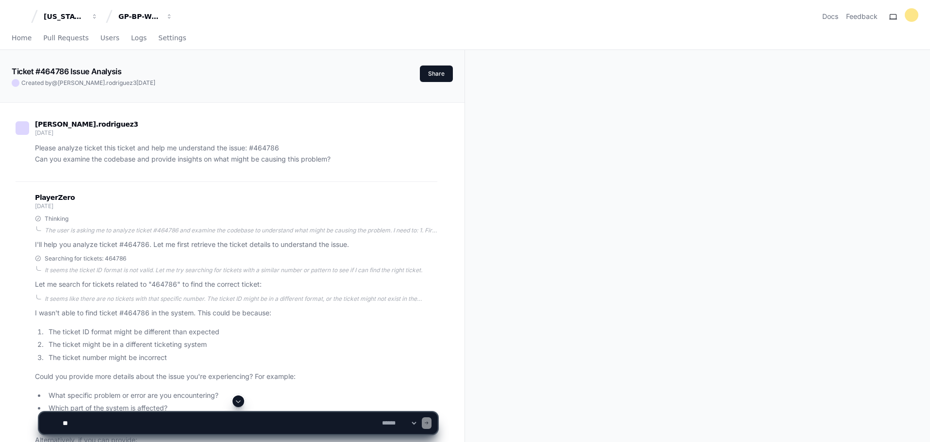 This screenshot has height=442, width=930. What do you see at coordinates (241, 345) in the screenshot?
I see `li: The ticket might be in a different ticketing system` at bounding box center [241, 345].